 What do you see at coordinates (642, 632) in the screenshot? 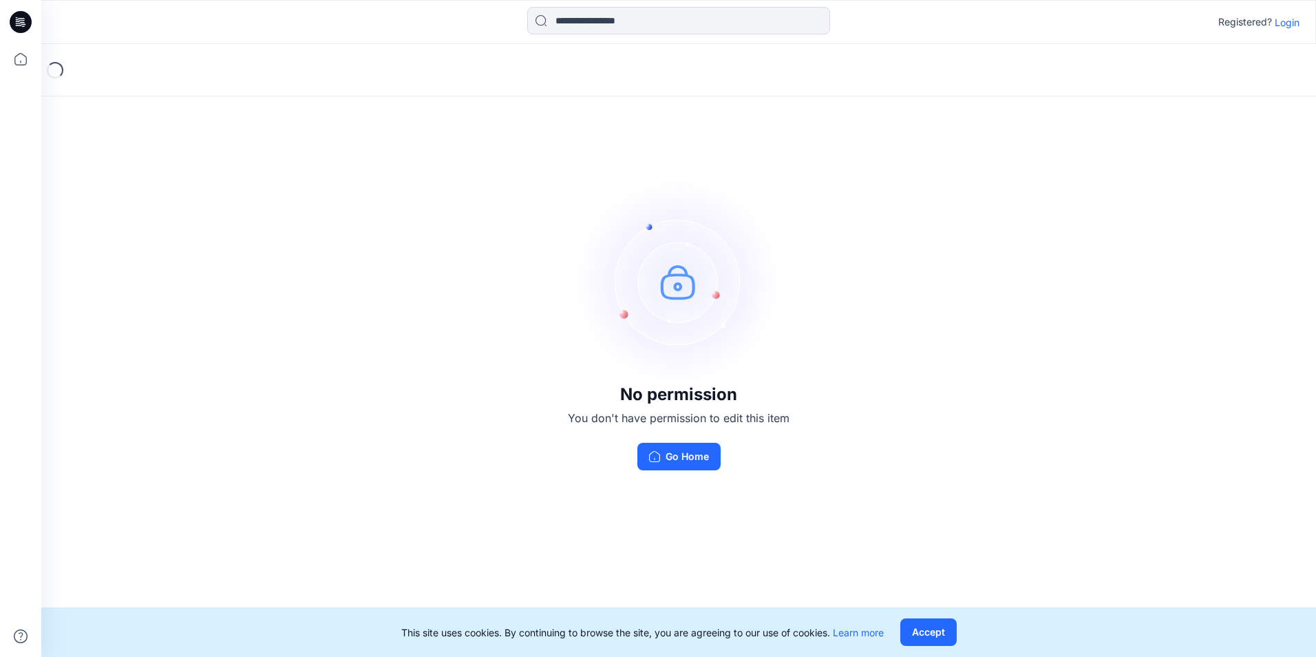
I see `p: This site uses cookies. By continuing to browse the site, you are agreeing to our use of cookies.` at bounding box center [642, 632].